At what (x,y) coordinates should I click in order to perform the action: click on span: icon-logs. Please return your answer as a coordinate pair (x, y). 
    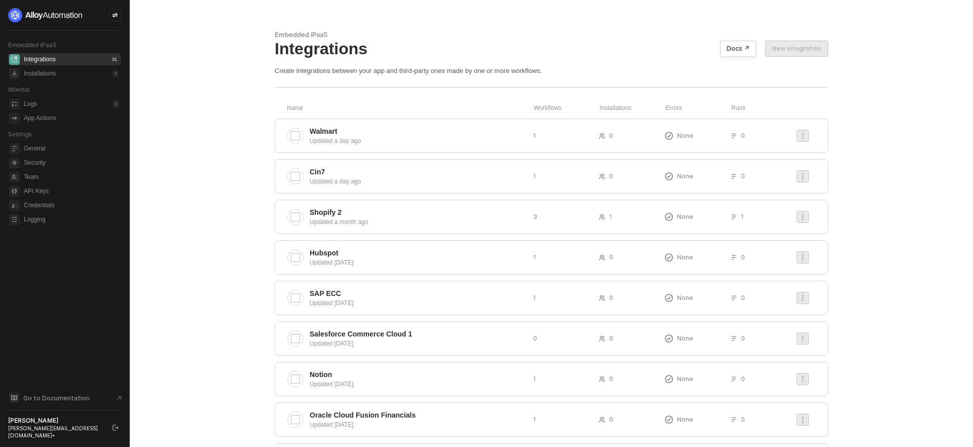
    Looking at the image, I should click on (14, 104).